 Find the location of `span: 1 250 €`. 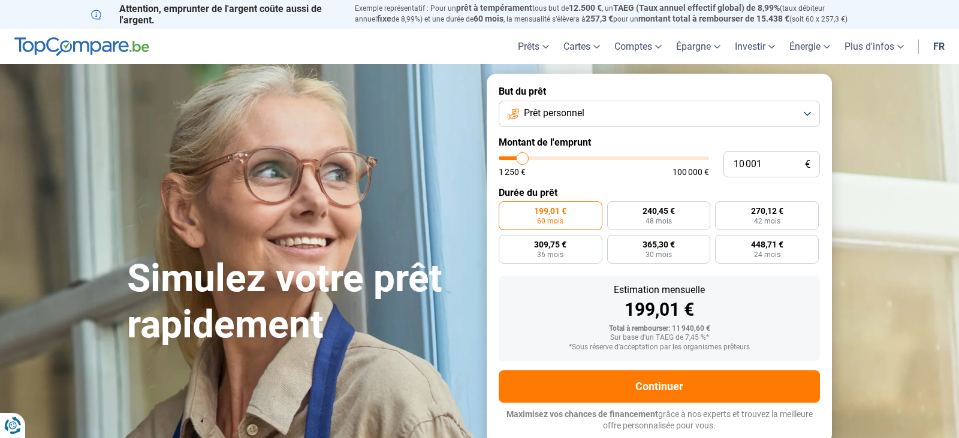

span: 1 250 € is located at coordinates (512, 172).